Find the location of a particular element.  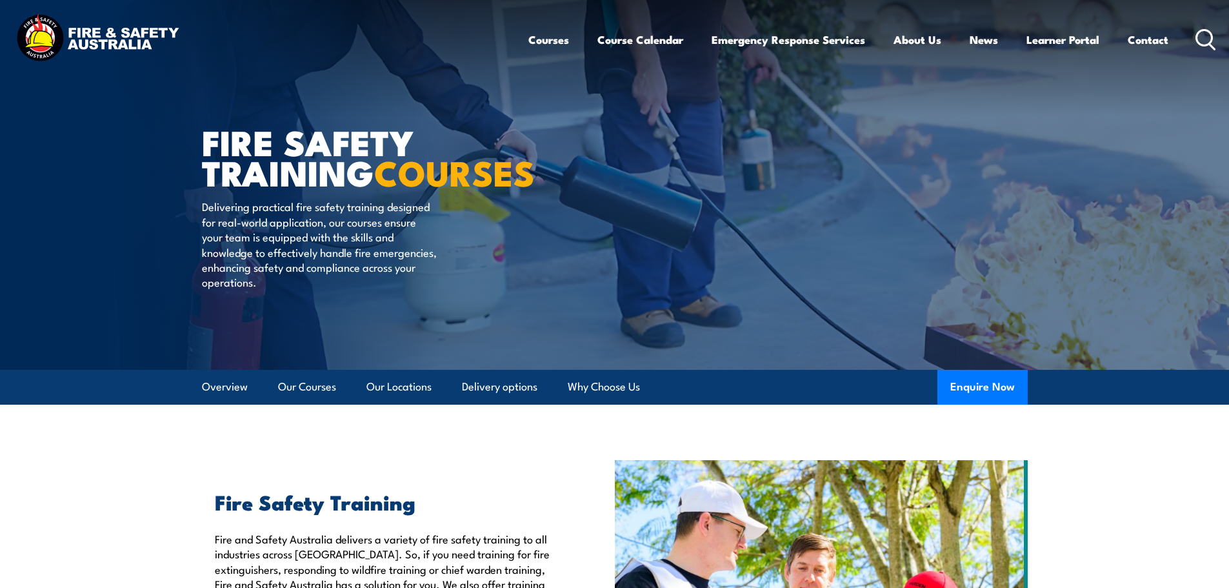

a: Course Calendar is located at coordinates (640, 39).